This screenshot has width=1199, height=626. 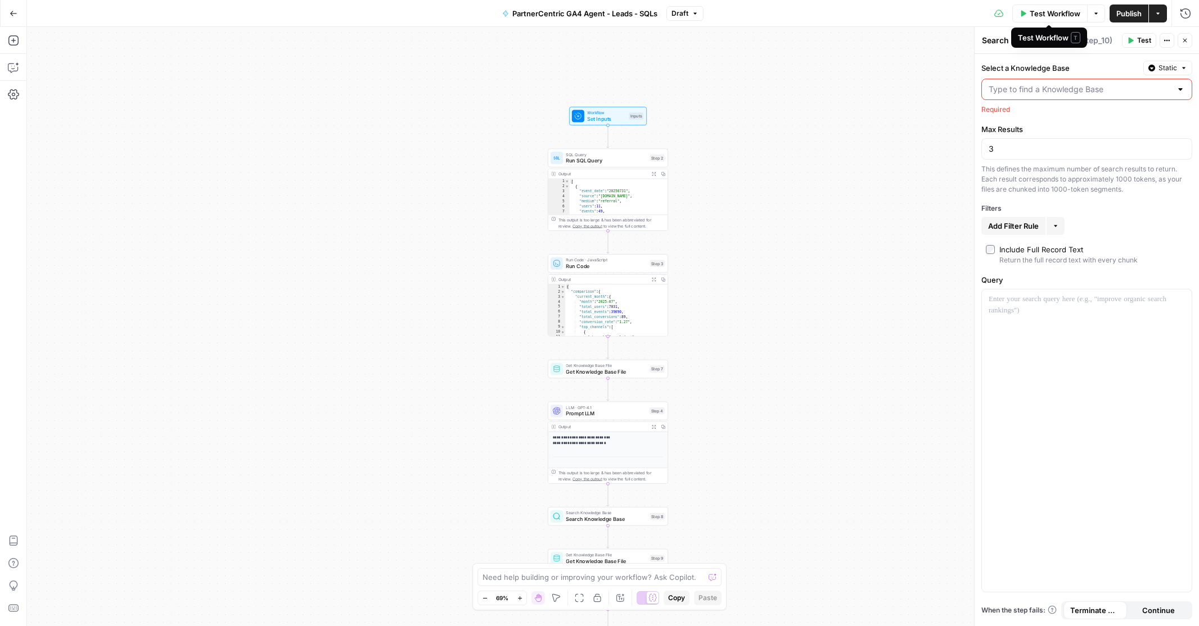 I want to click on div: Get Knowledge Base FileGet Knowledge Base FileStep 9, so click(x=608, y=558).